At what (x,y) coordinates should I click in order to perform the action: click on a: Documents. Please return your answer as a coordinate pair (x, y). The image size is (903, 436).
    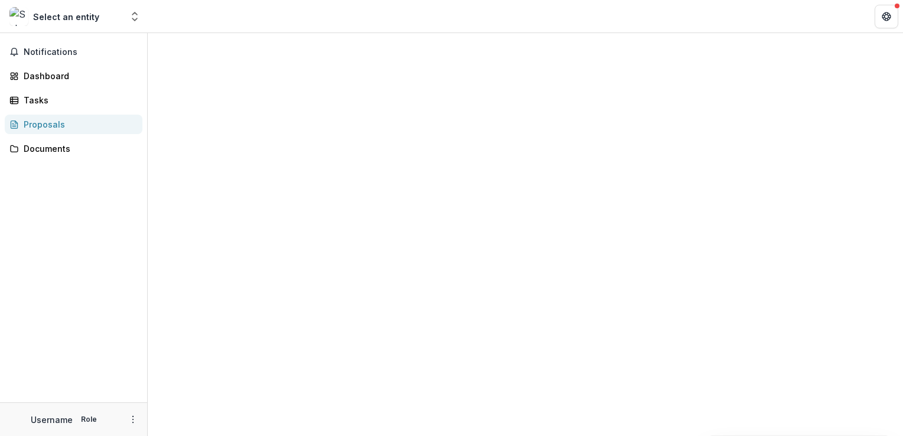
    Looking at the image, I should click on (73, 148).